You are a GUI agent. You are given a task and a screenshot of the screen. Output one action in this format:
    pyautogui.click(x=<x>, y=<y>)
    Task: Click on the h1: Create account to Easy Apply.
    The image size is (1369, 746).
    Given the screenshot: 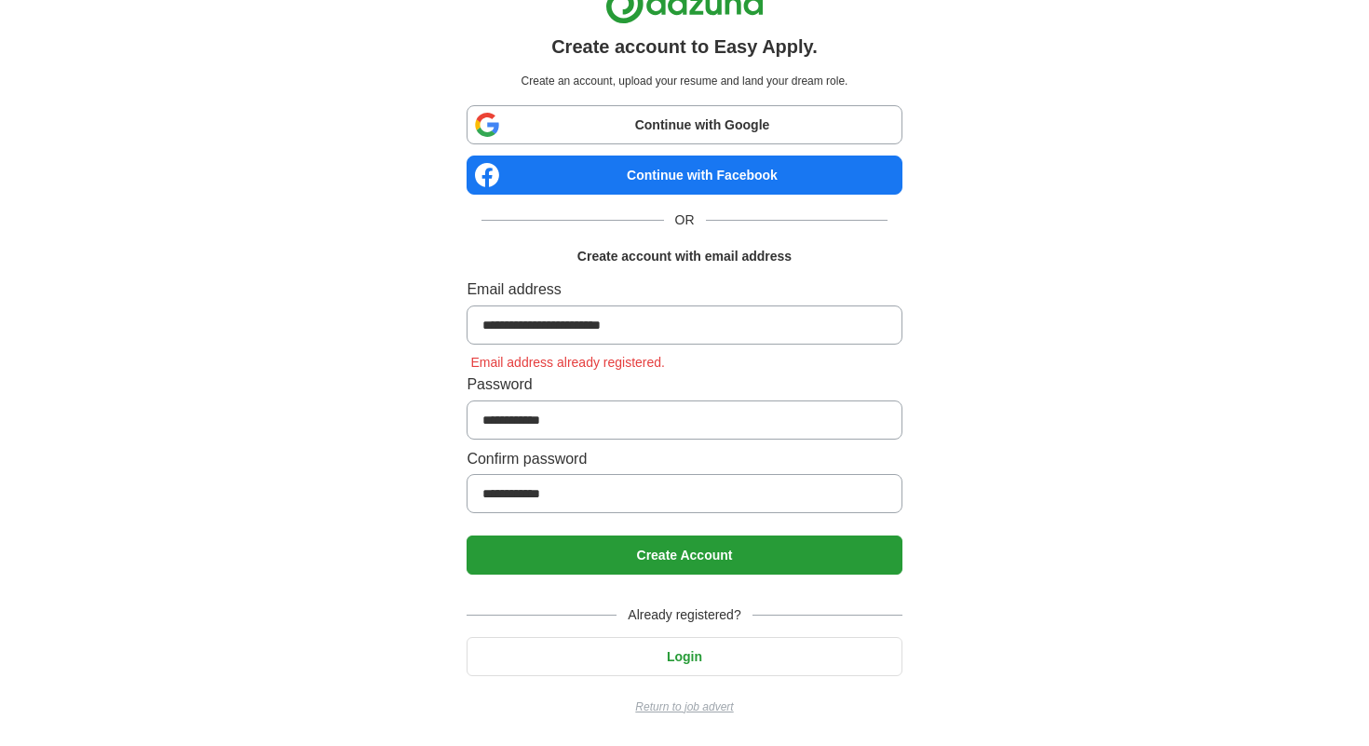 What is the action you would take?
    pyautogui.click(x=684, y=47)
    